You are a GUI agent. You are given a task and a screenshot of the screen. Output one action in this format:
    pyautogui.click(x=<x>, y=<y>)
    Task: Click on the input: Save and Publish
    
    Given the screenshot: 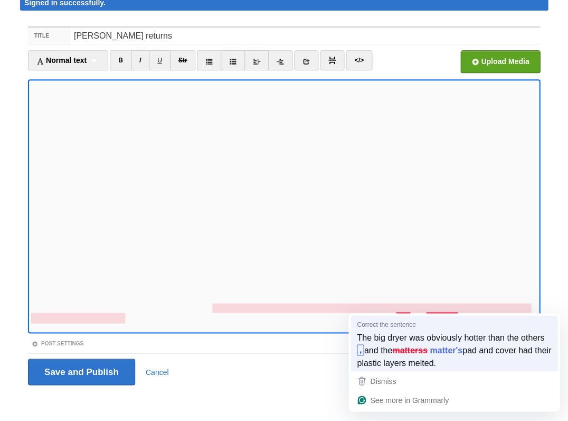 What is the action you would take?
    pyautogui.click(x=81, y=371)
    